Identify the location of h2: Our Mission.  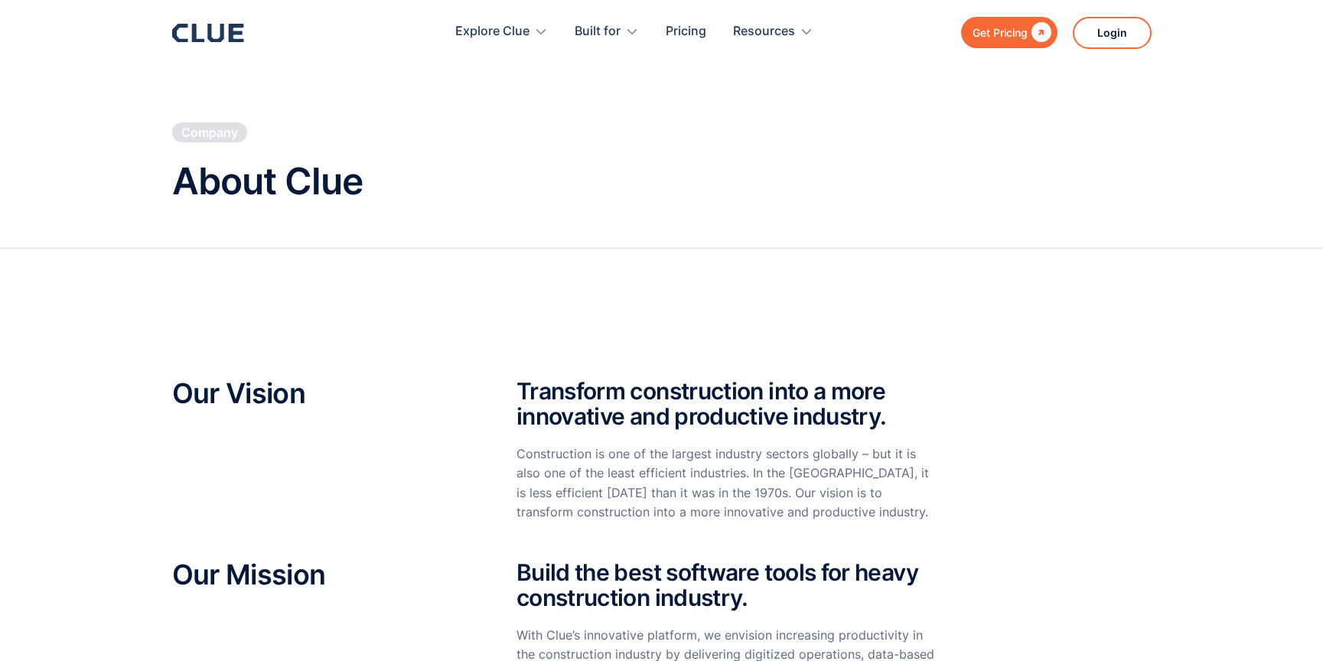
(321, 575).